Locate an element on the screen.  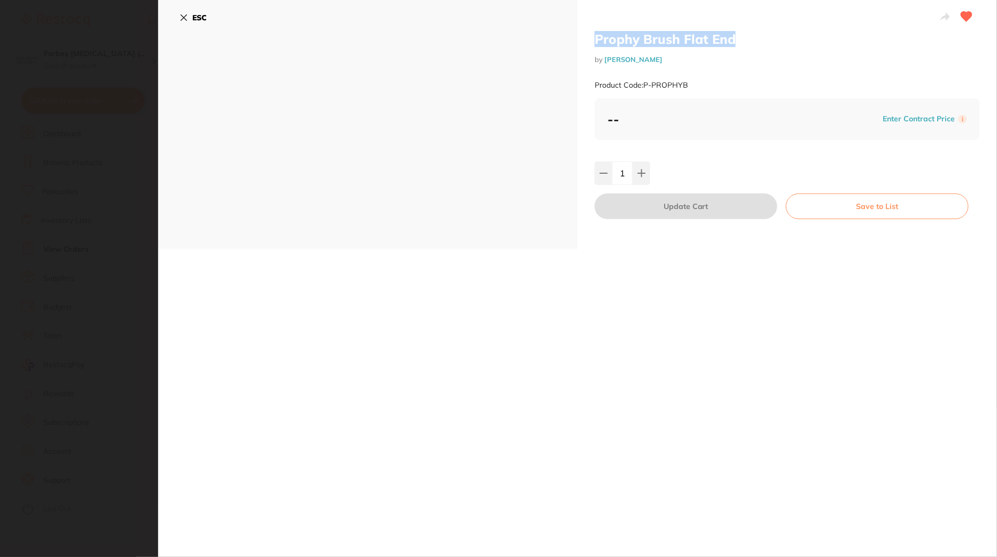
button: Update Cart is located at coordinates (686, 206).